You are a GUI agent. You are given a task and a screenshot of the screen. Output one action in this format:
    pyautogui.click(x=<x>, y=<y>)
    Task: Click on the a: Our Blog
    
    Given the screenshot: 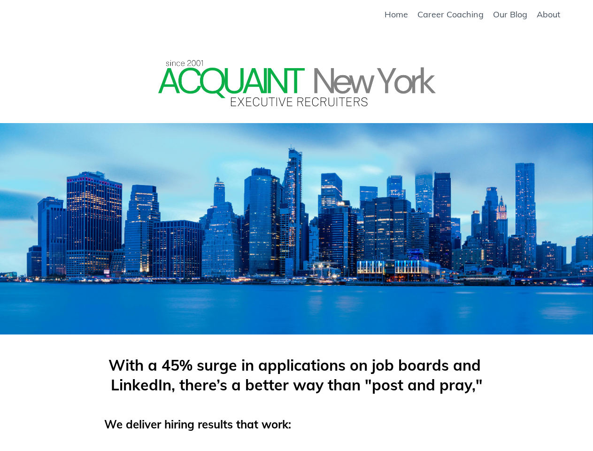 What is the action you would take?
    pyautogui.click(x=510, y=15)
    